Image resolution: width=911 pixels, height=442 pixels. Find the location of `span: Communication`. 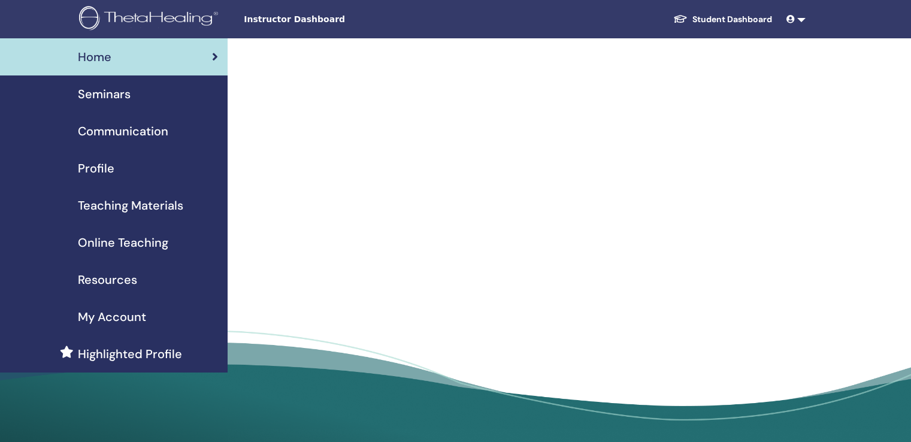

span: Communication is located at coordinates (123, 131).